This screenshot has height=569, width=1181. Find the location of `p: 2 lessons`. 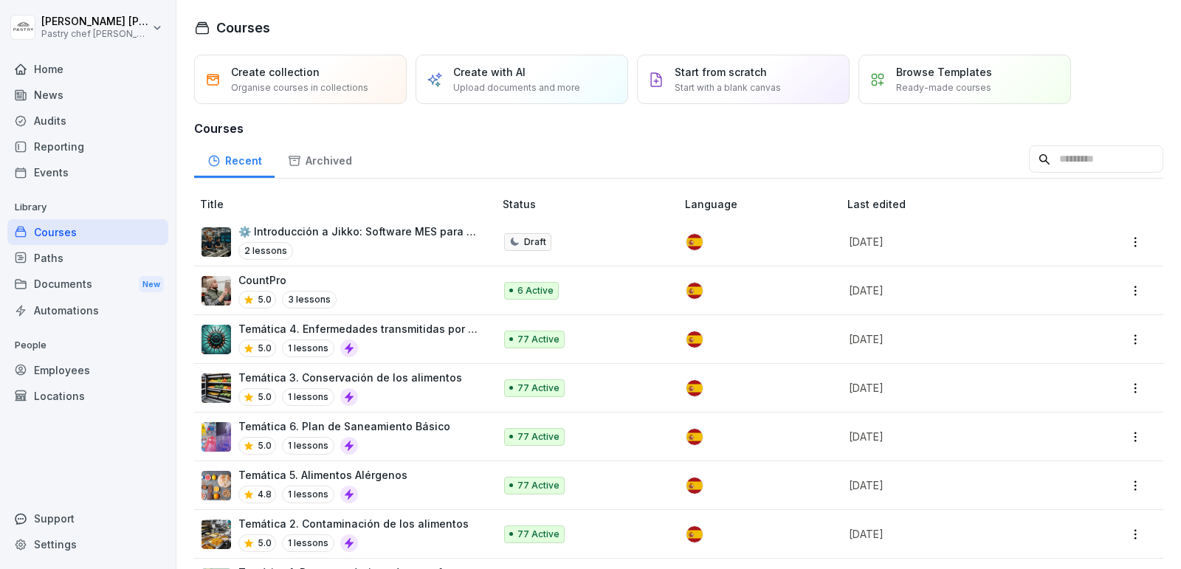

p: 2 lessons is located at coordinates (266, 251).